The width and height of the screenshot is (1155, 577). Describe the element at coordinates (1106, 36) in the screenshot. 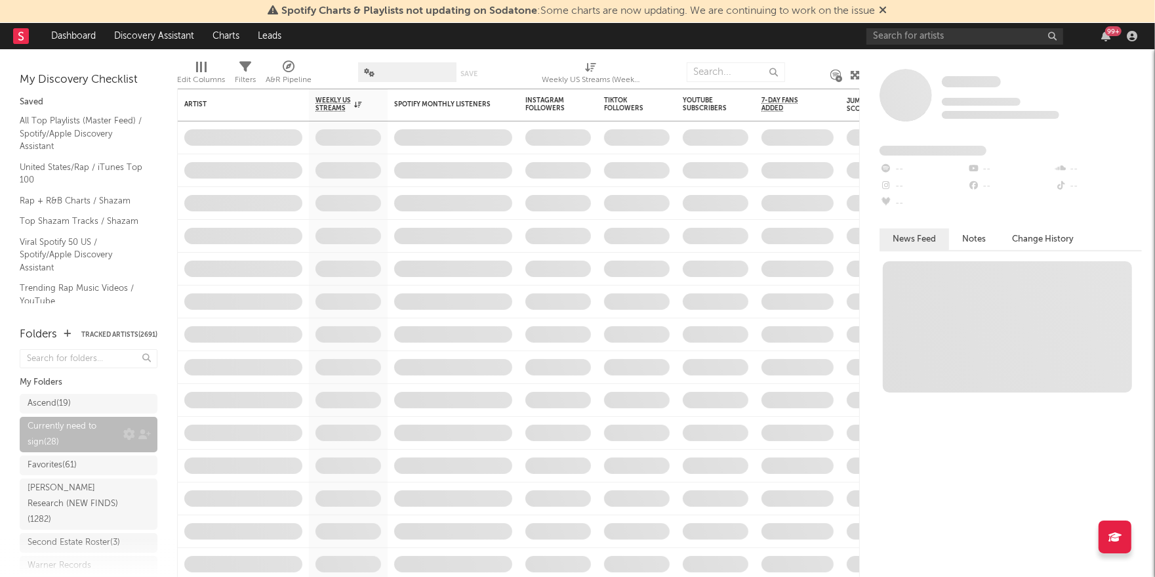

I see `button: 99+` at that location.